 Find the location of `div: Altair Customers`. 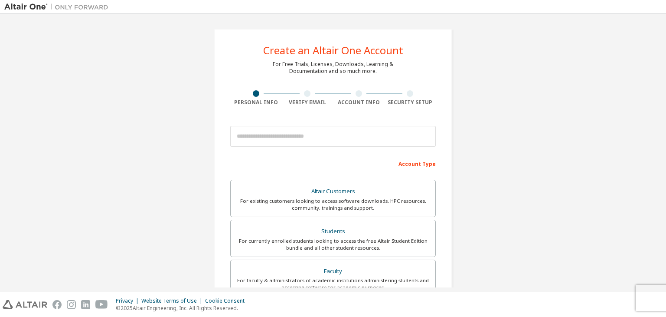

div: Altair Customers is located at coordinates (333, 191).